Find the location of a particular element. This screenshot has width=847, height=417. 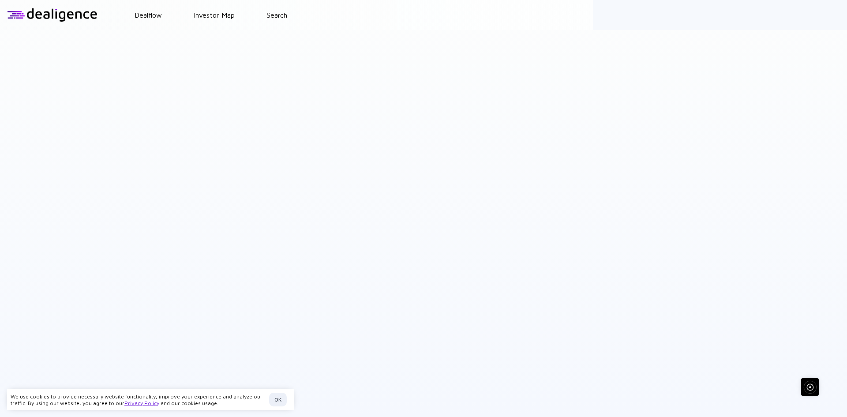

div: We use cookies to provide necessary website functionality, improve your experience and analyze ou... is located at coordinates (138, 400).